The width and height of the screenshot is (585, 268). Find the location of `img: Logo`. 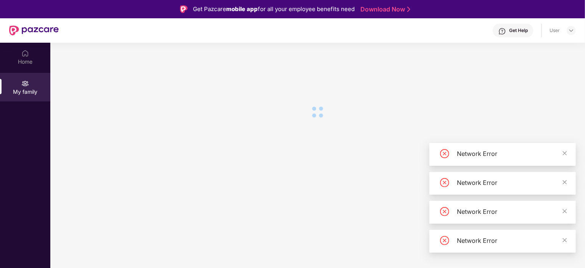

img: Logo is located at coordinates (184, 9).